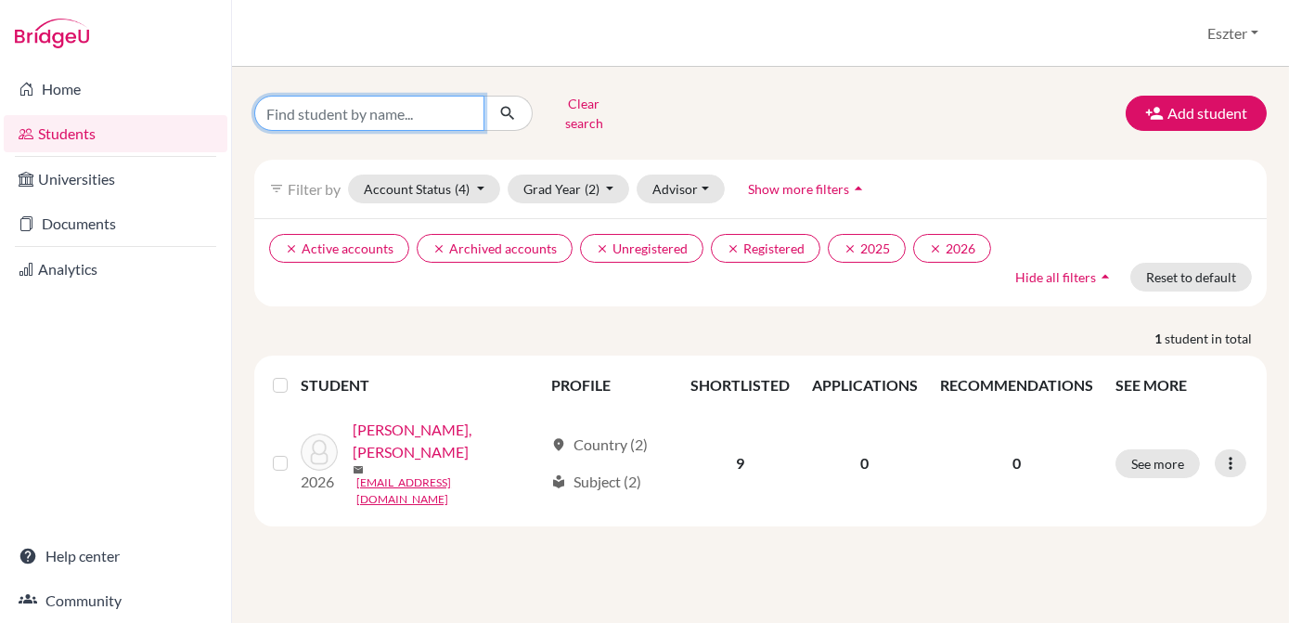 The image size is (1289, 623). I want to click on a: Analytics, so click(115, 269).